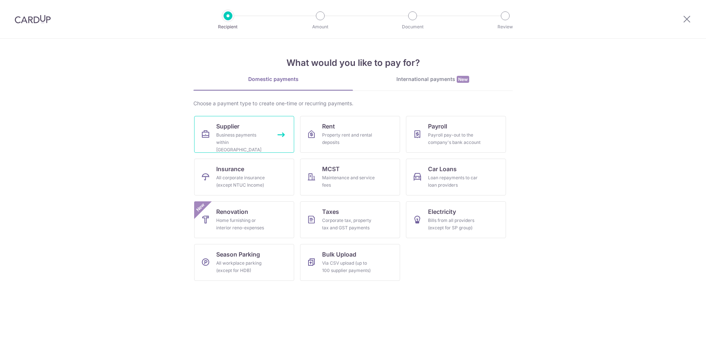 This screenshot has width=706, height=353. What do you see at coordinates (348, 181) in the screenshot?
I see `div: Maintenance and service fees` at bounding box center [348, 181].